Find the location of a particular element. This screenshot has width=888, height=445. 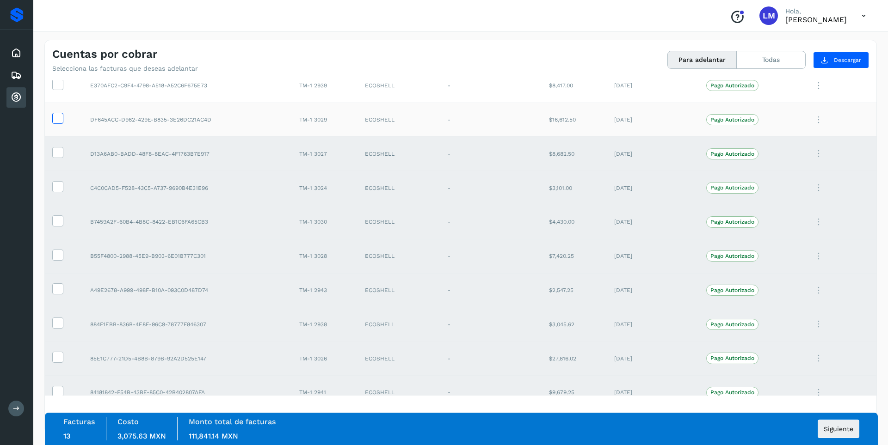

td: $2,547.25 is located at coordinates (574, 290).